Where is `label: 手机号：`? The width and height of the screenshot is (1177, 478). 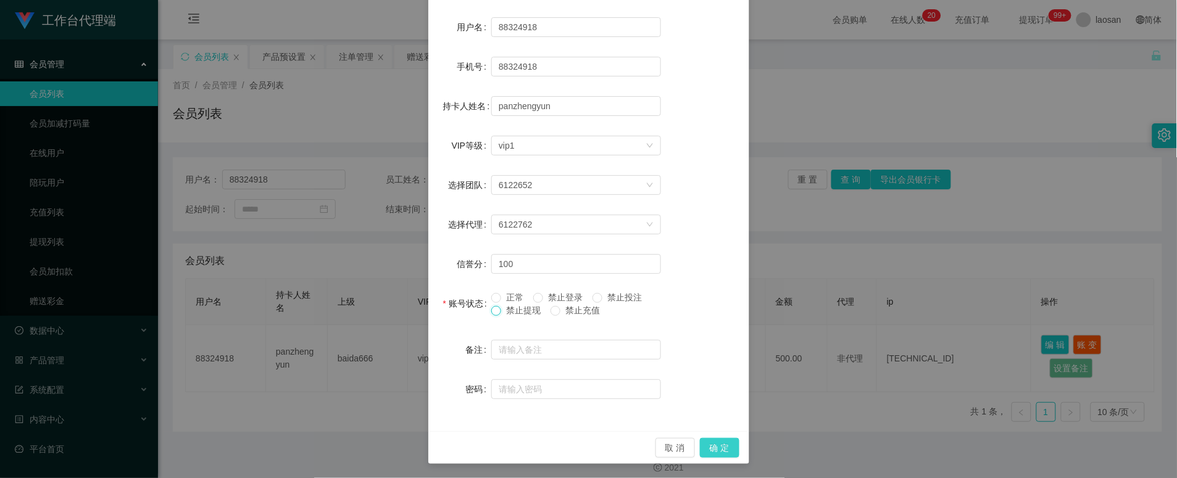 label: 手机号： is located at coordinates (474, 67).